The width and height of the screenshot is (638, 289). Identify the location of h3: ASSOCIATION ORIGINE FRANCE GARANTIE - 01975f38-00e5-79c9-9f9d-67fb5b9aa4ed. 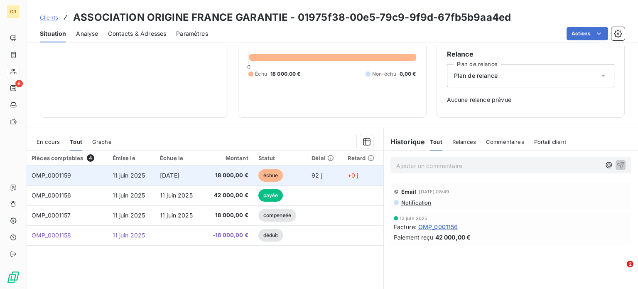
(292, 17).